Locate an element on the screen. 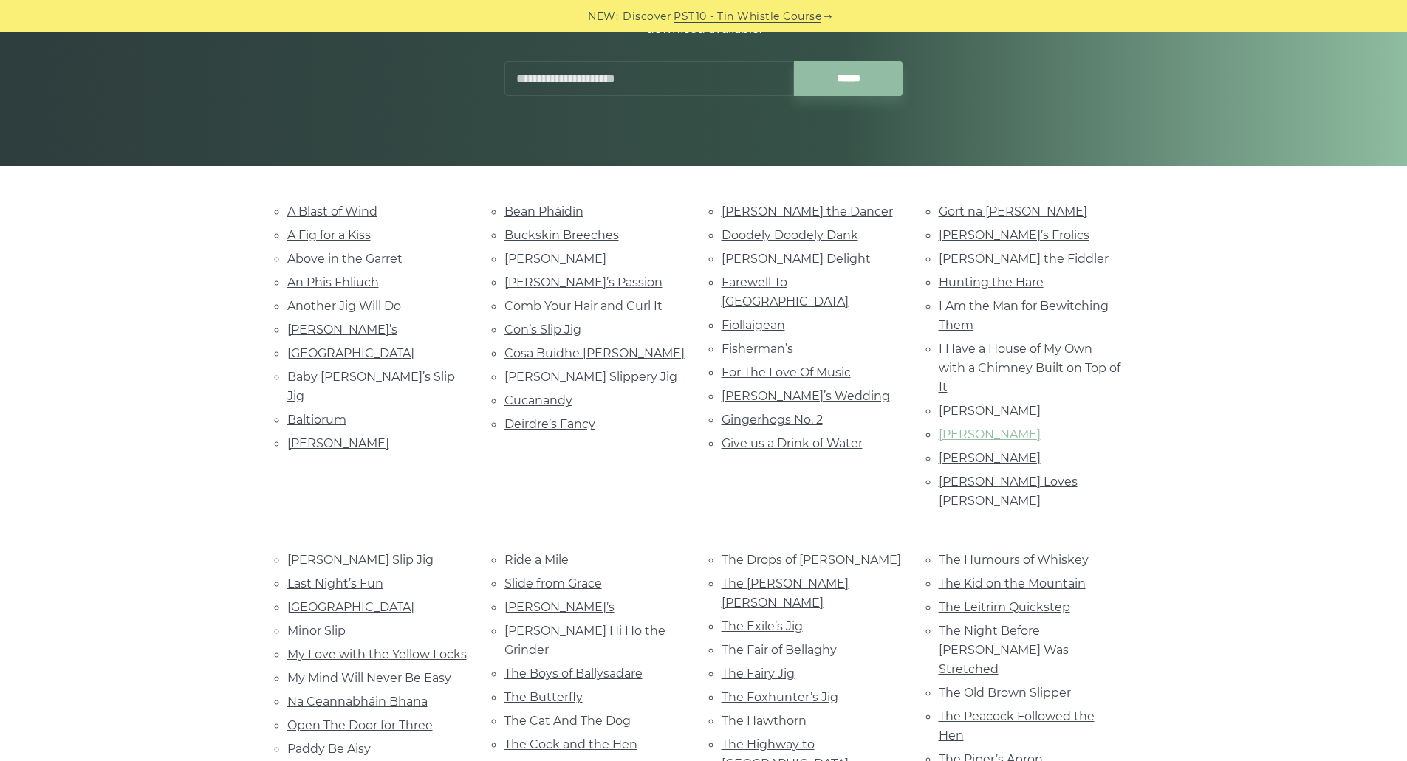 The image size is (1407, 761). a: Fisherman’s is located at coordinates (757, 349).